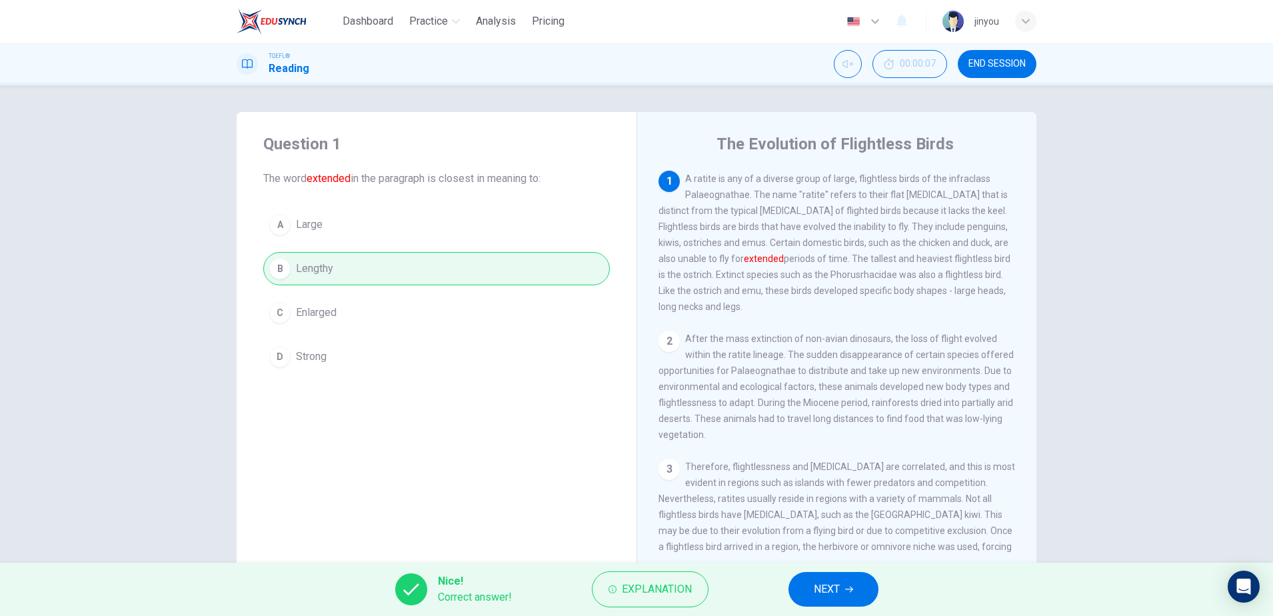 The height and width of the screenshot is (616, 1273). Describe the element at coordinates (987, 21) in the screenshot. I see `div: jinyou` at that location.